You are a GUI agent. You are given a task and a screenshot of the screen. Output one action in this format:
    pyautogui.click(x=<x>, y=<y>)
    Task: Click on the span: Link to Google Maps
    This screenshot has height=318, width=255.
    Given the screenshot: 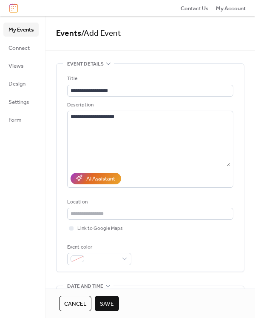 What is the action you would take?
    pyautogui.click(x=100, y=228)
    